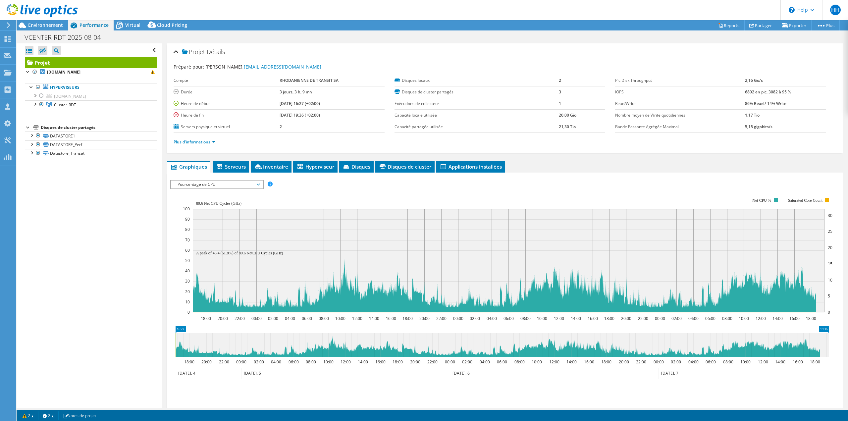  I want to click on b: RHODANIENNE DE TRANSIT SA, so click(309, 80).